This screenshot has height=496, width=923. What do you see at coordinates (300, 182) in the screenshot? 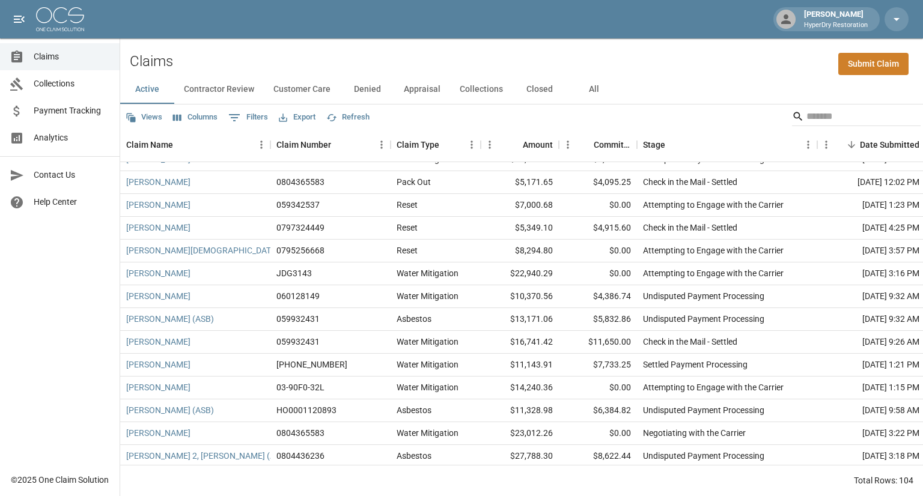
I see `div: 0804365583` at bounding box center [300, 182].